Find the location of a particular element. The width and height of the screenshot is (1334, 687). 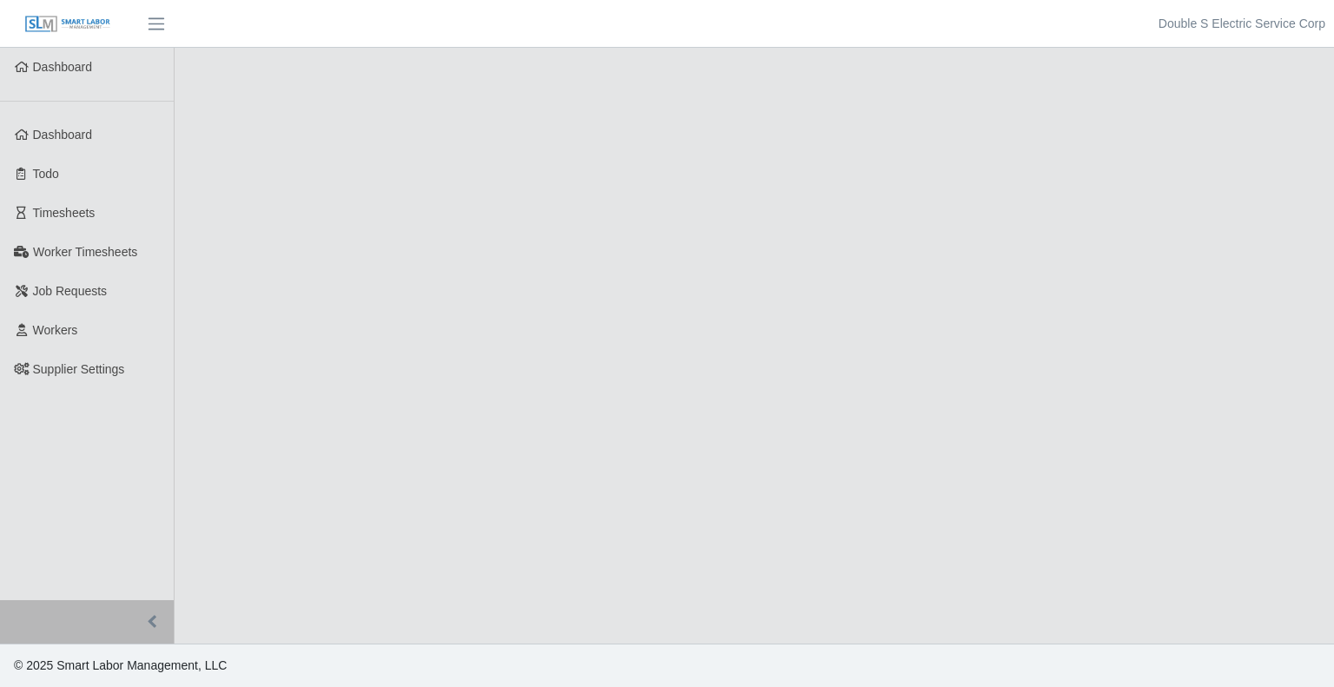

img: SLM Logo is located at coordinates (68, 24).